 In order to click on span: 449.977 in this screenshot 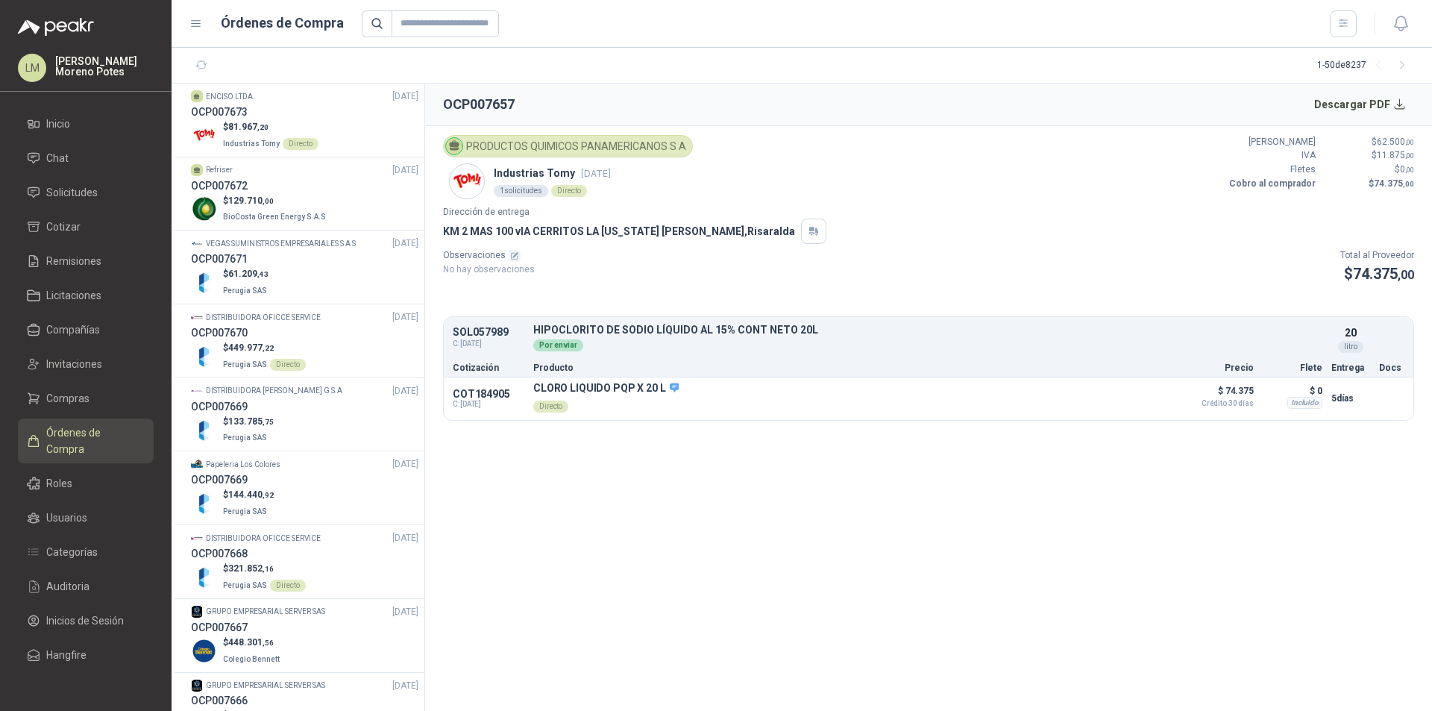, I will do `click(251, 347)`.